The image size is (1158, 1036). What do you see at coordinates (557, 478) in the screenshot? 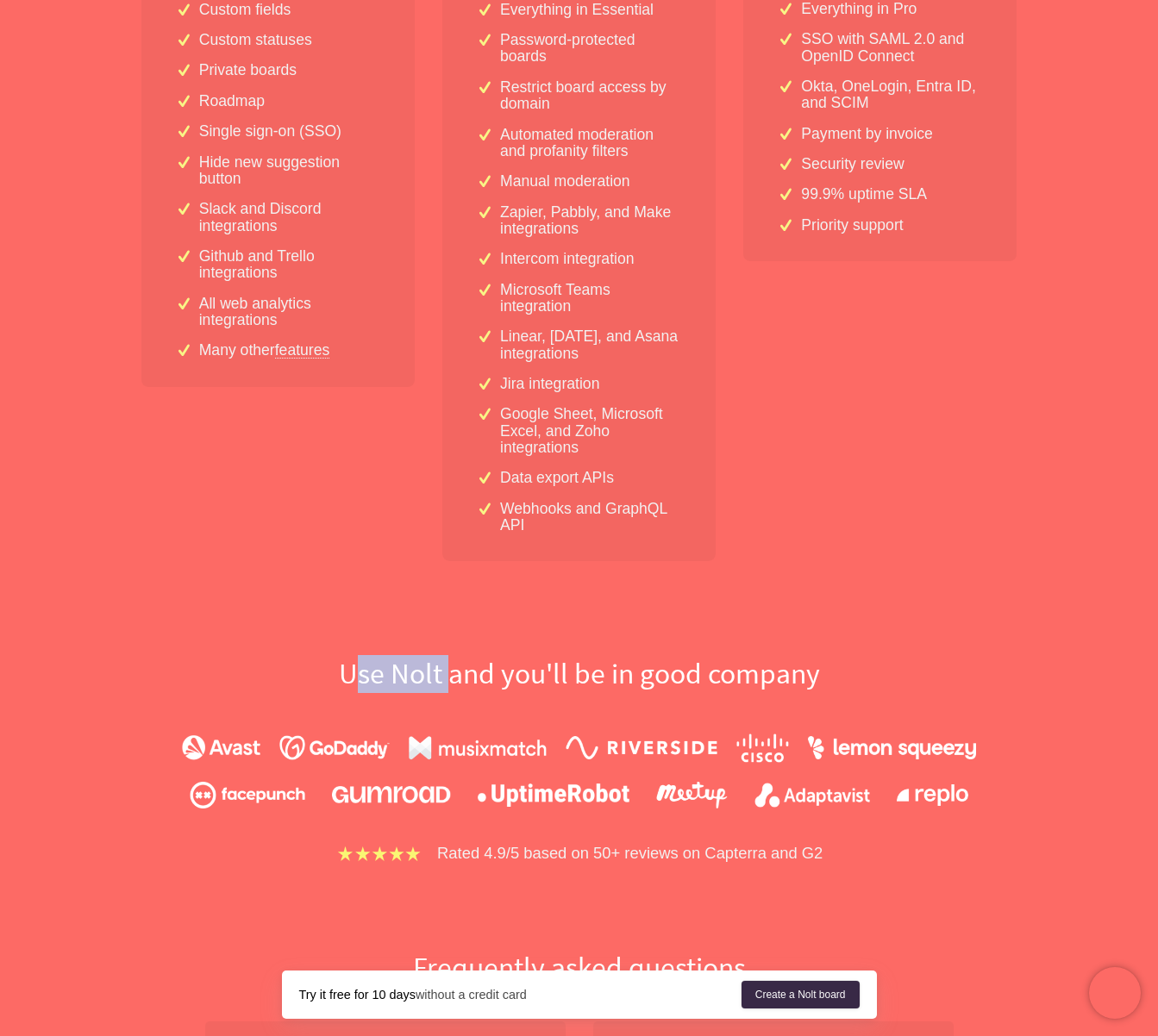
I see `p: Data export APIs` at bounding box center [557, 478].